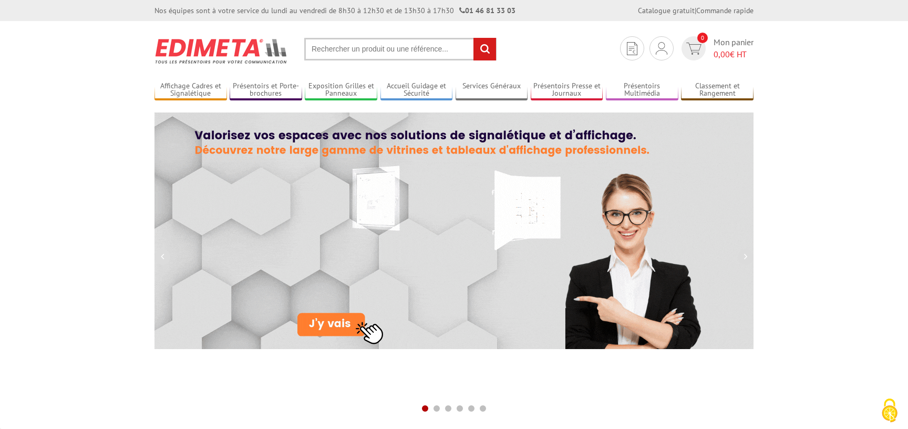 The image size is (908, 429). What do you see at coordinates (725, 11) in the screenshot?
I see `a: Commande rapide` at bounding box center [725, 11].